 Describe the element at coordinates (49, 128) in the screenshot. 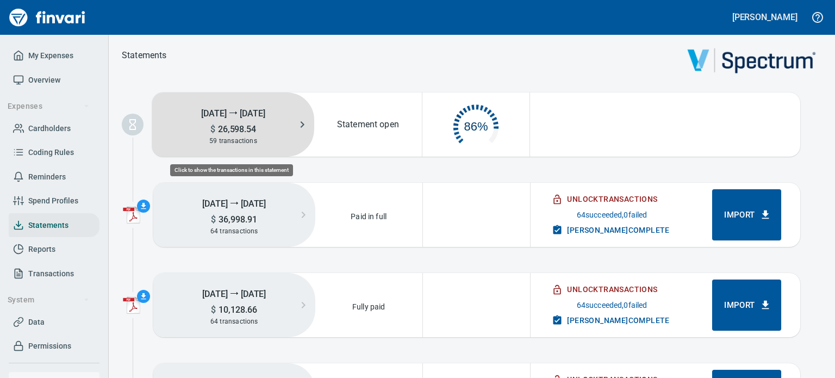

I see `span: Cardholders` at that location.